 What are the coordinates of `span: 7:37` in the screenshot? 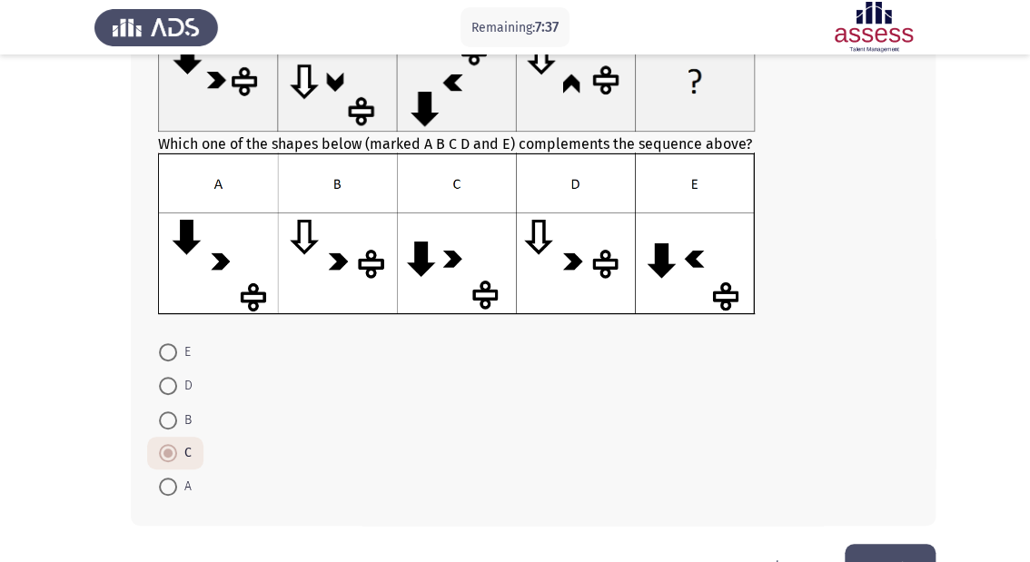 It's located at (547, 26).